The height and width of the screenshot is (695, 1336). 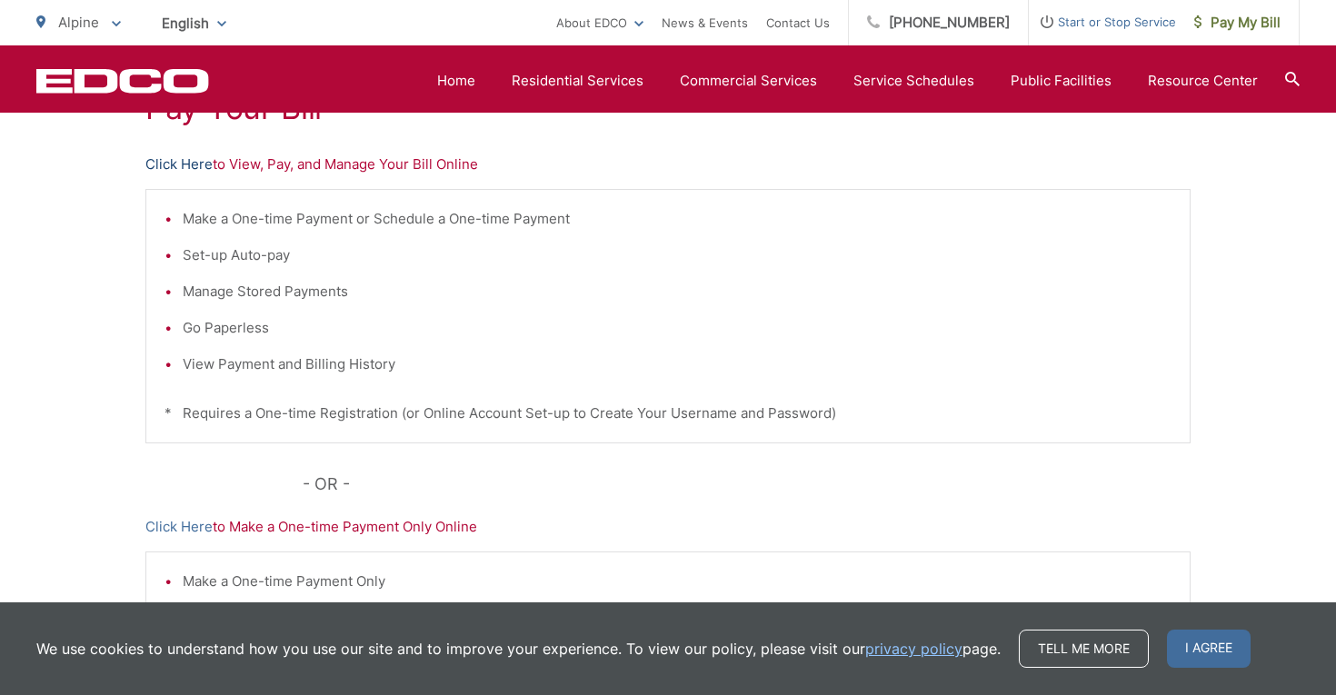 What do you see at coordinates (677, 255) in the screenshot?
I see `li: Set-up Auto-pay` at bounding box center [677, 255].